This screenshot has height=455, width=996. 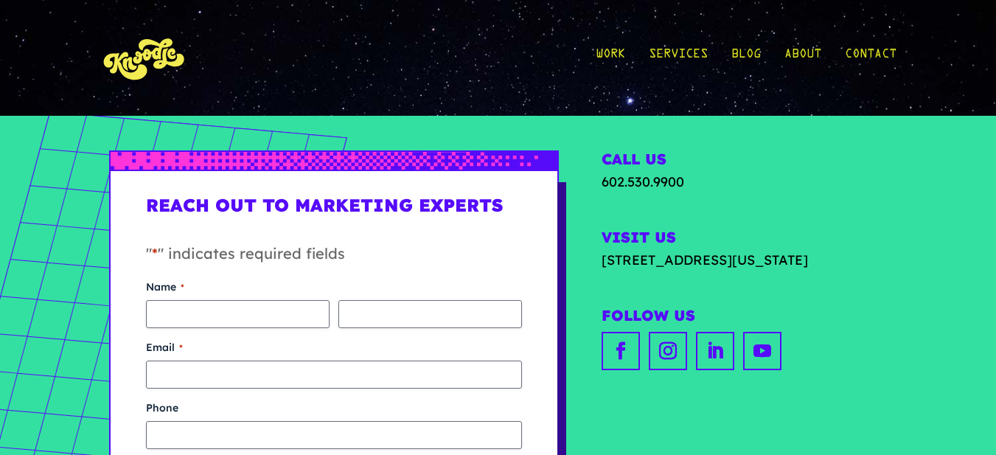 I want to click on a: facebook, so click(x=621, y=351).